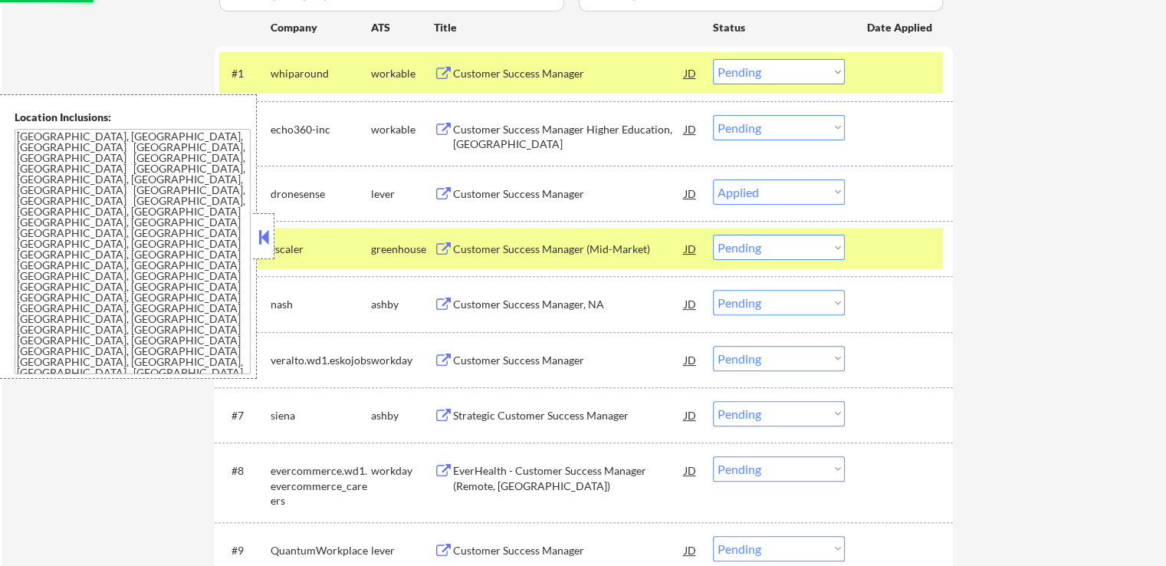  I want to click on div: siena, so click(320, 415).